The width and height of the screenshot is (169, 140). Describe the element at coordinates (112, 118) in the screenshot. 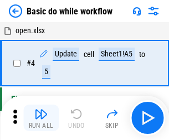

I see `button: Skip` at that location.